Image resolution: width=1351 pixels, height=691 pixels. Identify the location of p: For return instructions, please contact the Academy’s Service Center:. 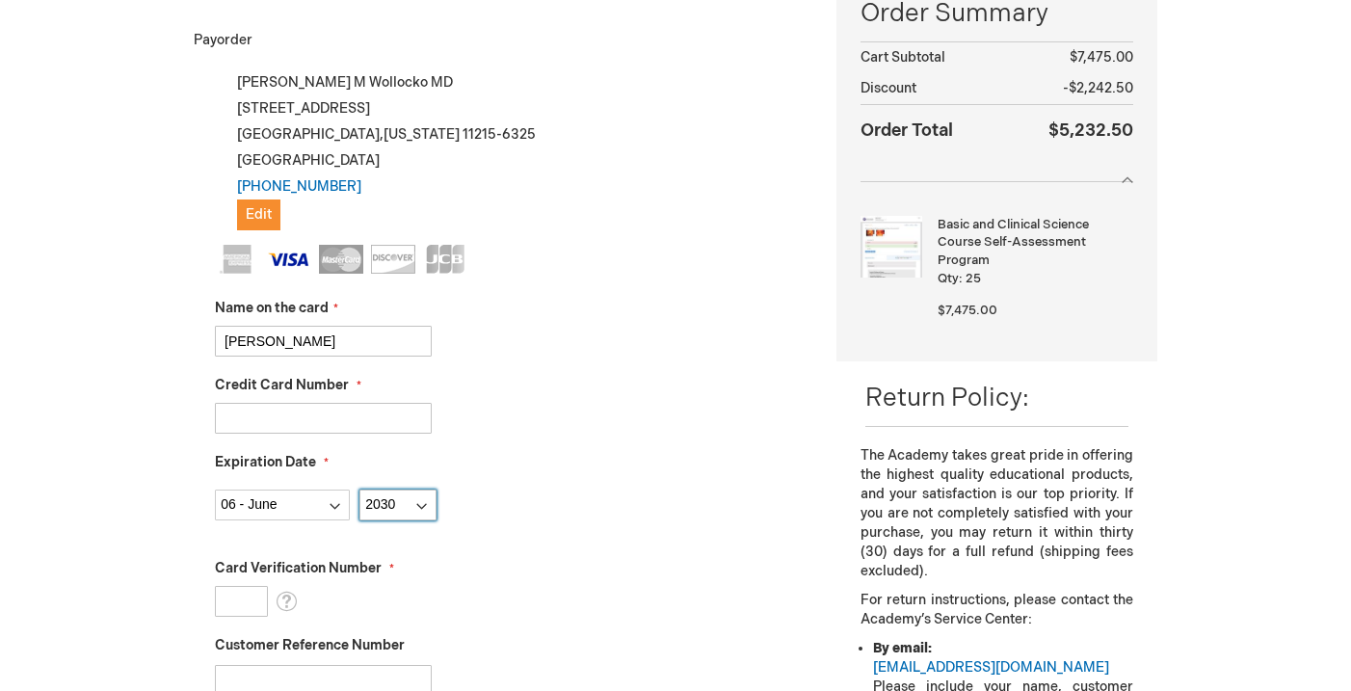
(997, 610).